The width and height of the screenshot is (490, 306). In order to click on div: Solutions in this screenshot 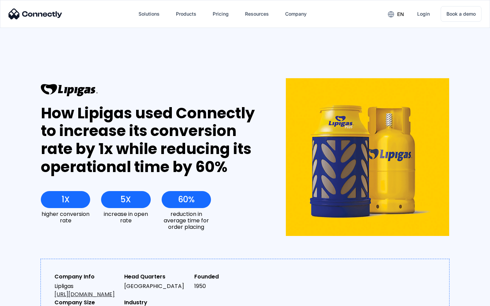, I will do `click(149, 14)`.